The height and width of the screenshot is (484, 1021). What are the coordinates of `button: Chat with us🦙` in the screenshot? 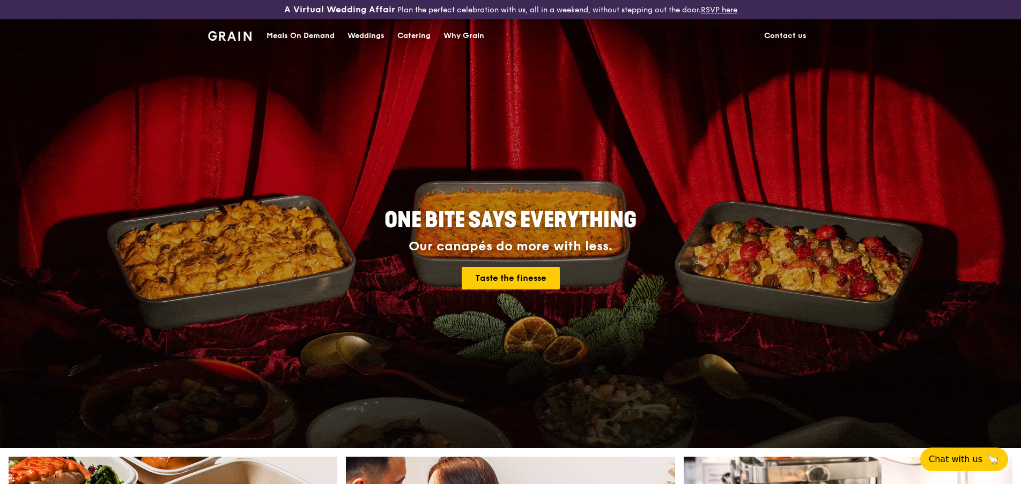 It's located at (964, 460).